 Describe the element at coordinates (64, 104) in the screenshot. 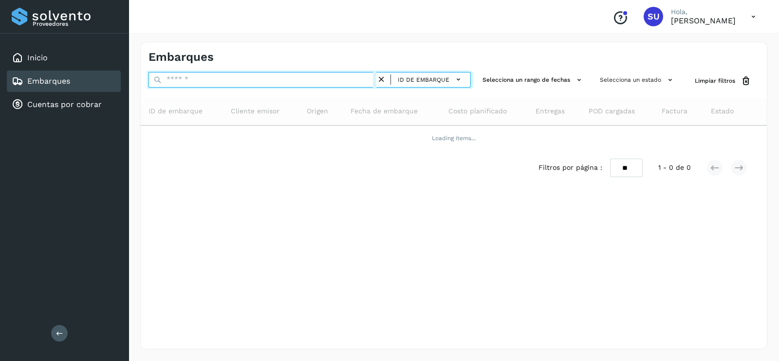

I see `a: Cuentas por cobrar` at that location.